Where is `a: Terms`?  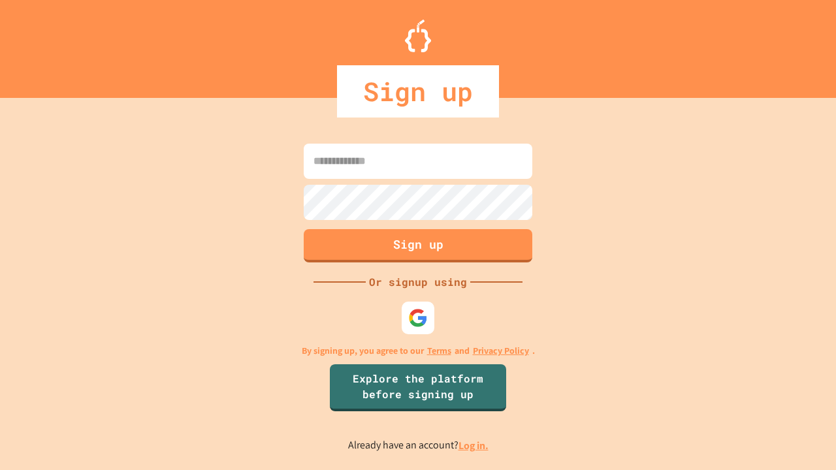
a: Terms is located at coordinates (439, 351).